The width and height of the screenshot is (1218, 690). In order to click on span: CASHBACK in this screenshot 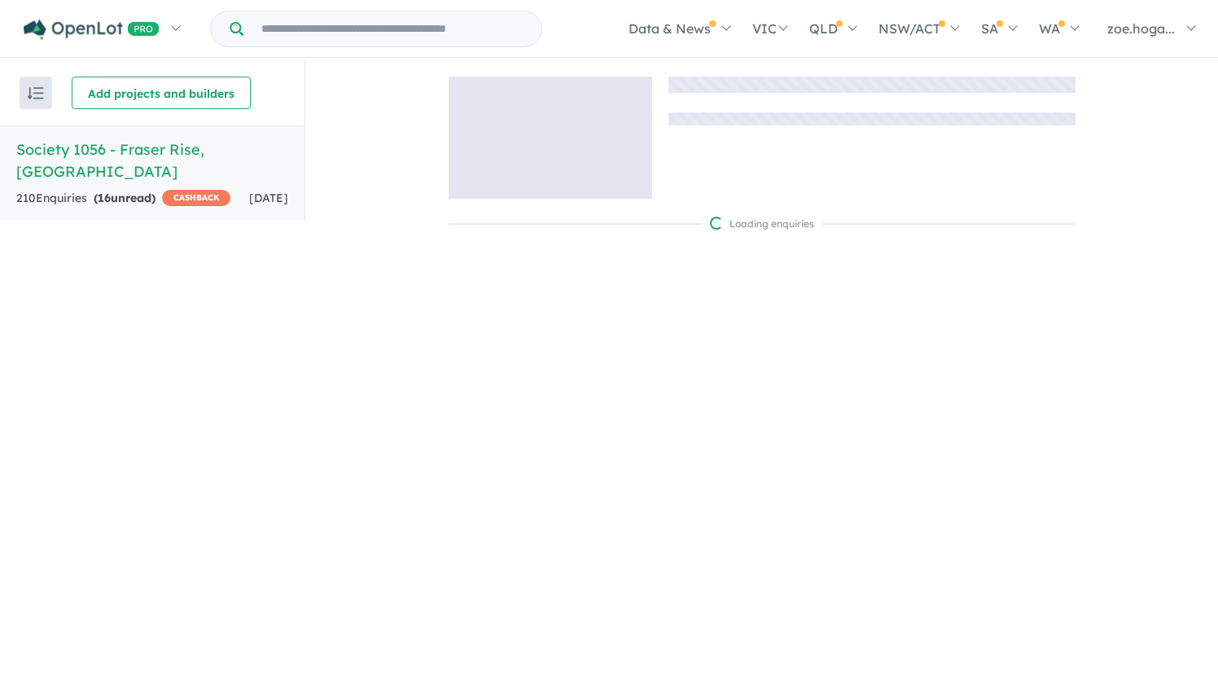, I will do `click(196, 198)`.